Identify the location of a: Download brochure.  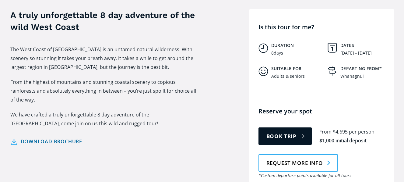
(46, 141).